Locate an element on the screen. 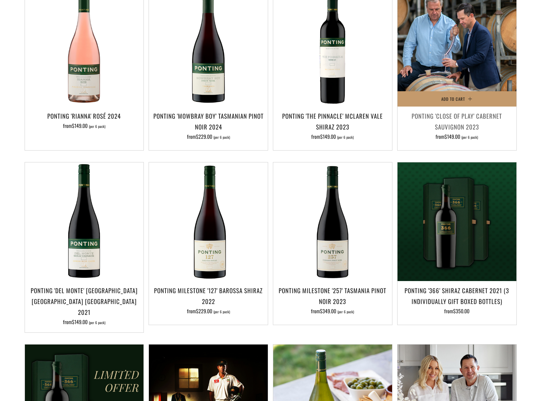 The height and width of the screenshot is (401, 541). span: Add to Cart is located at coordinates (453, 99).